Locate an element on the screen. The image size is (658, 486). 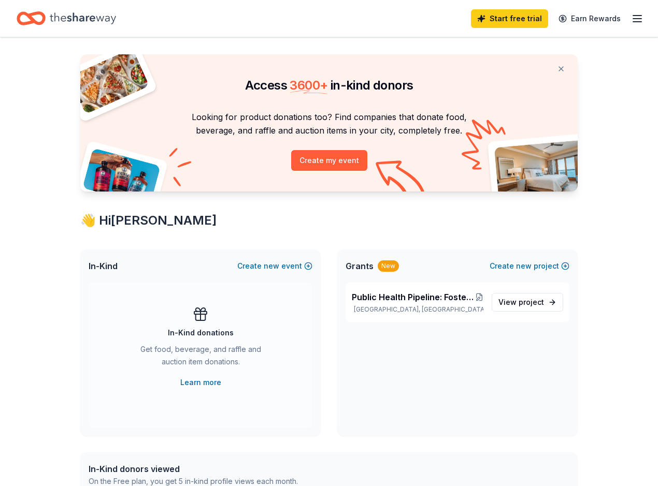
img: Pizza is located at coordinates (109, 81).